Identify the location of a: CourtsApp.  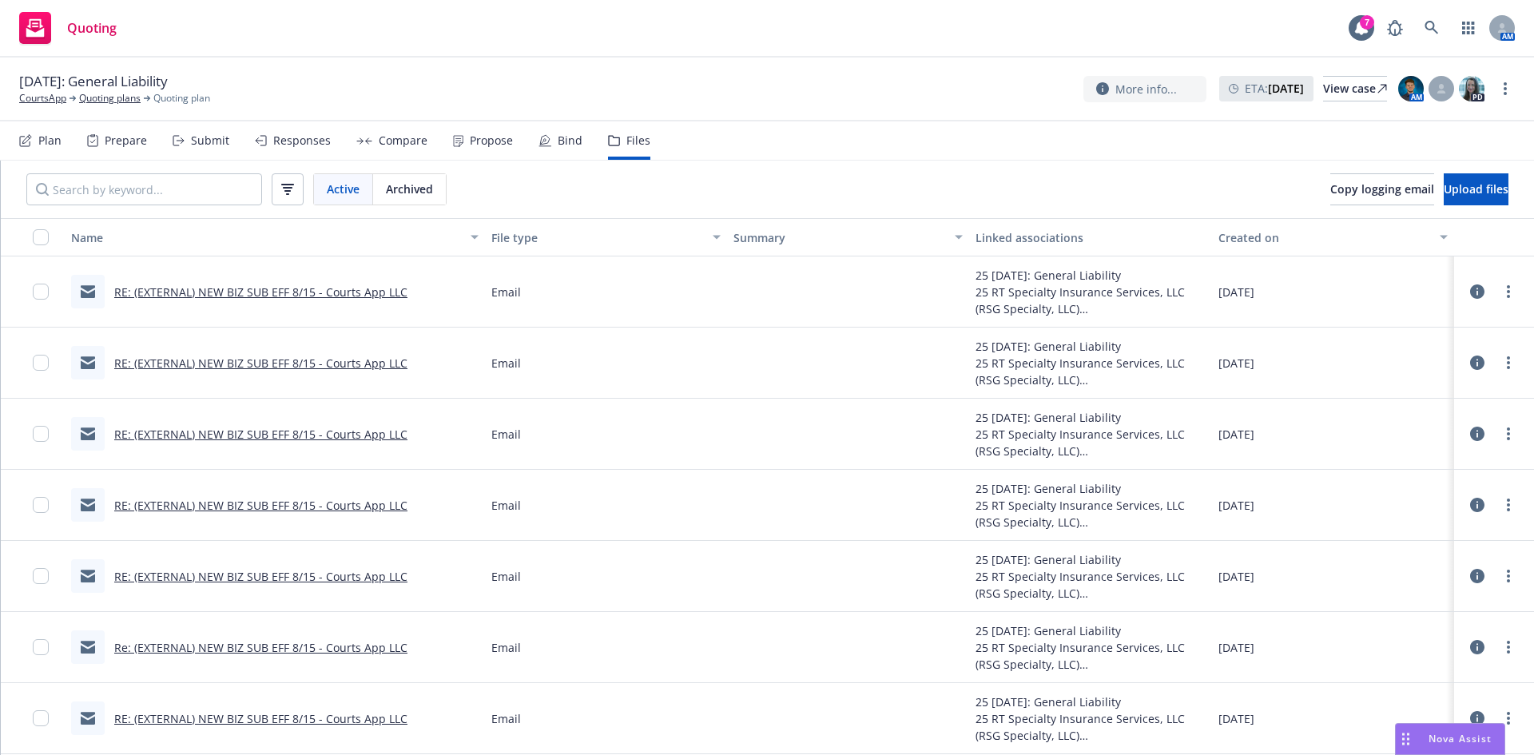
(42, 98).